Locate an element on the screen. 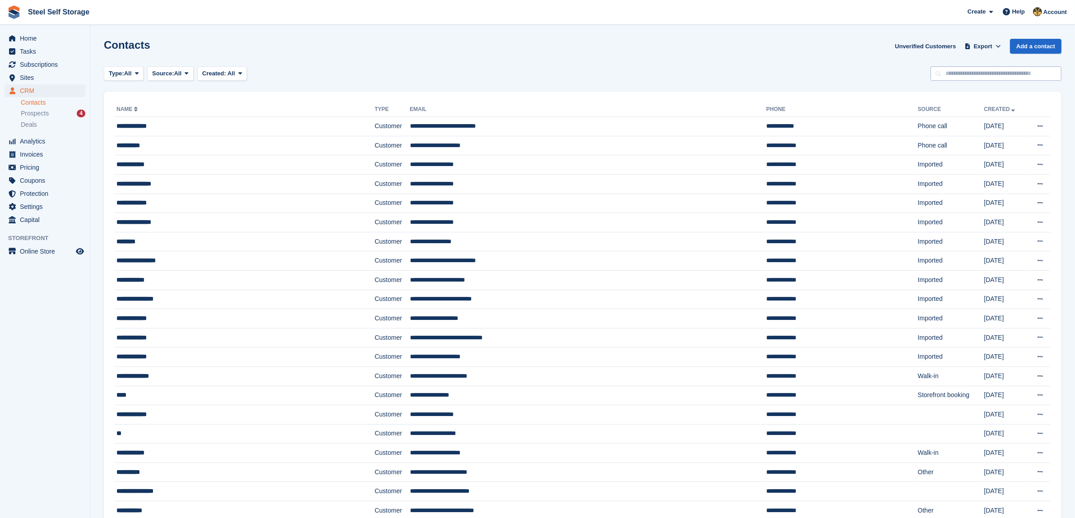  button: Export is located at coordinates (983, 46).